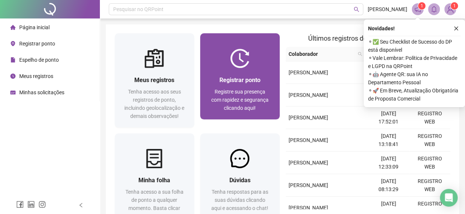 This screenshot has width=465, height=214. Describe the element at coordinates (154, 104) in the screenshot. I see `span: Tenha acesso aos seus registros de ponto, incluindo geolocalização e demais observações!` at that location.